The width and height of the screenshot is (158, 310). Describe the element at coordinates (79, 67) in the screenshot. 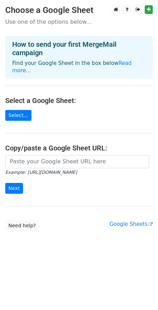

I see `p: Find your Google Sheet in the box below` at that location.